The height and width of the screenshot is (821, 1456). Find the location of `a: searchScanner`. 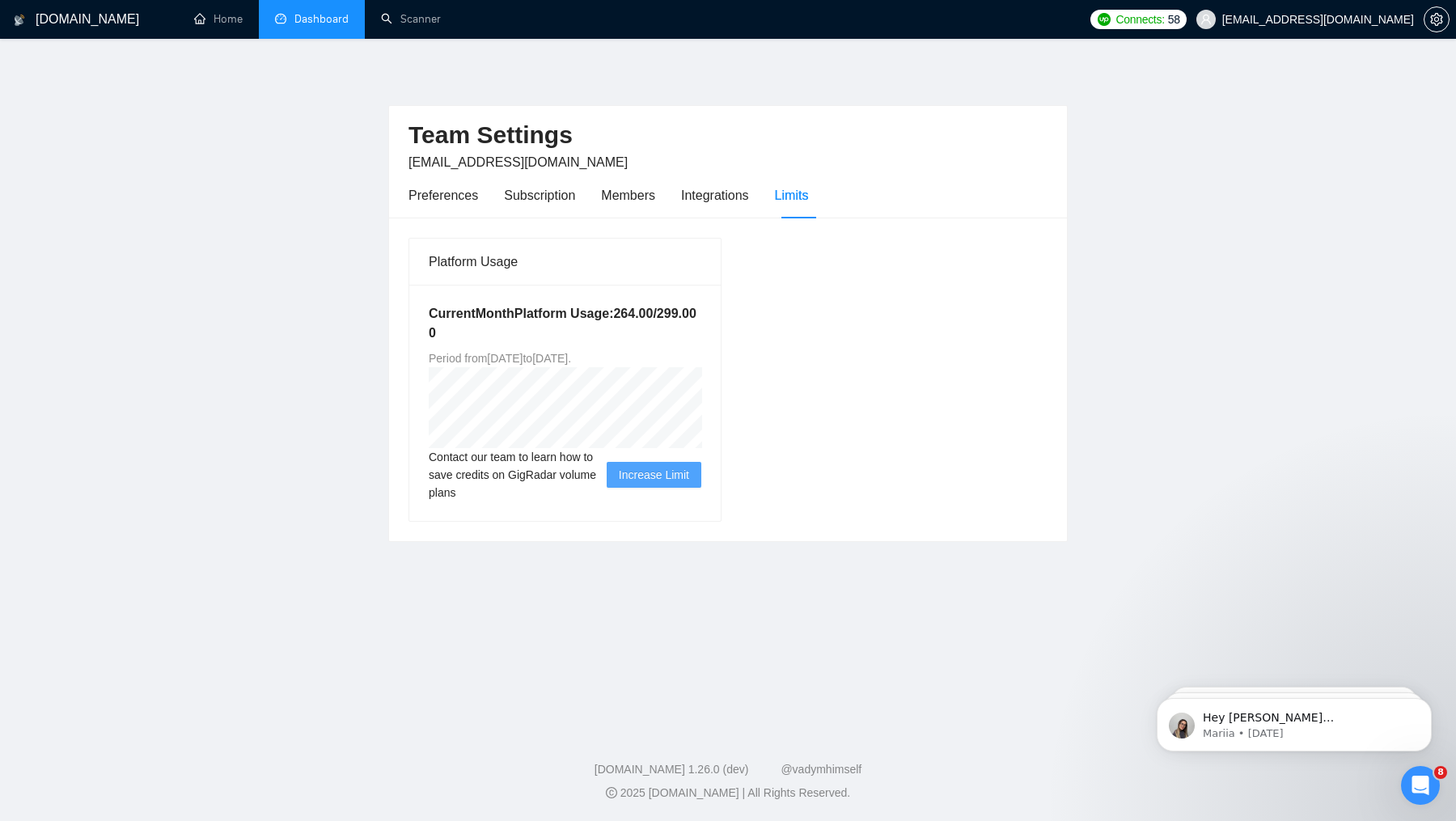

a: searchScanner is located at coordinates (411, 18).